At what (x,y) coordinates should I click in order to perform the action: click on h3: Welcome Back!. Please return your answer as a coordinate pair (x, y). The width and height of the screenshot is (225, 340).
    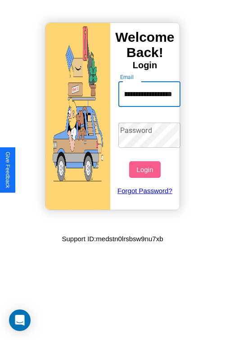
    Looking at the image, I should click on (145, 45).